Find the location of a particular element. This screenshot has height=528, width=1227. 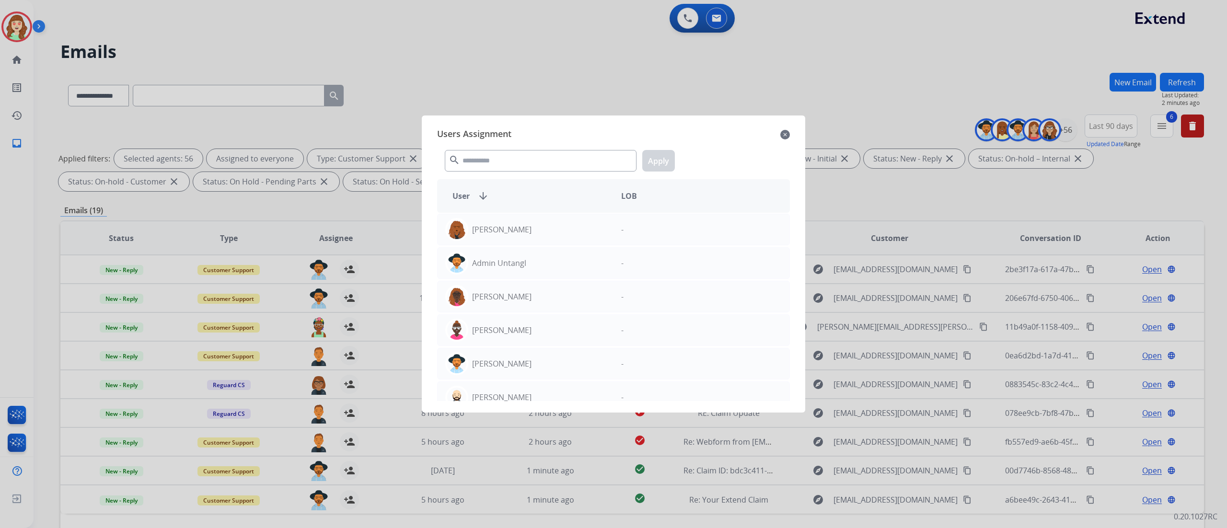

mat-icon: search is located at coordinates (454, 160).